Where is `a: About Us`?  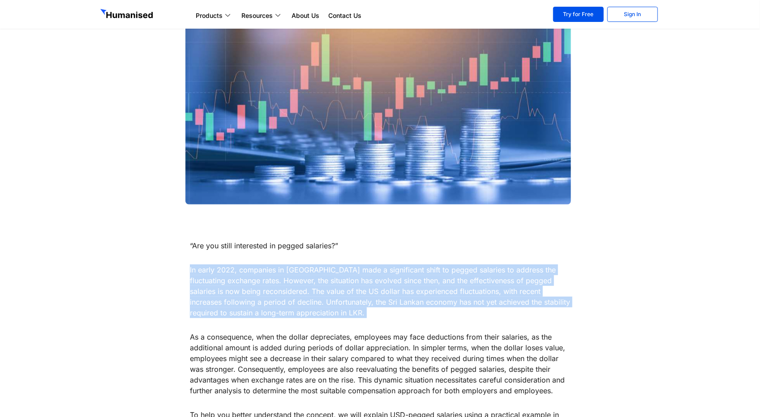 a: About Us is located at coordinates (305, 16).